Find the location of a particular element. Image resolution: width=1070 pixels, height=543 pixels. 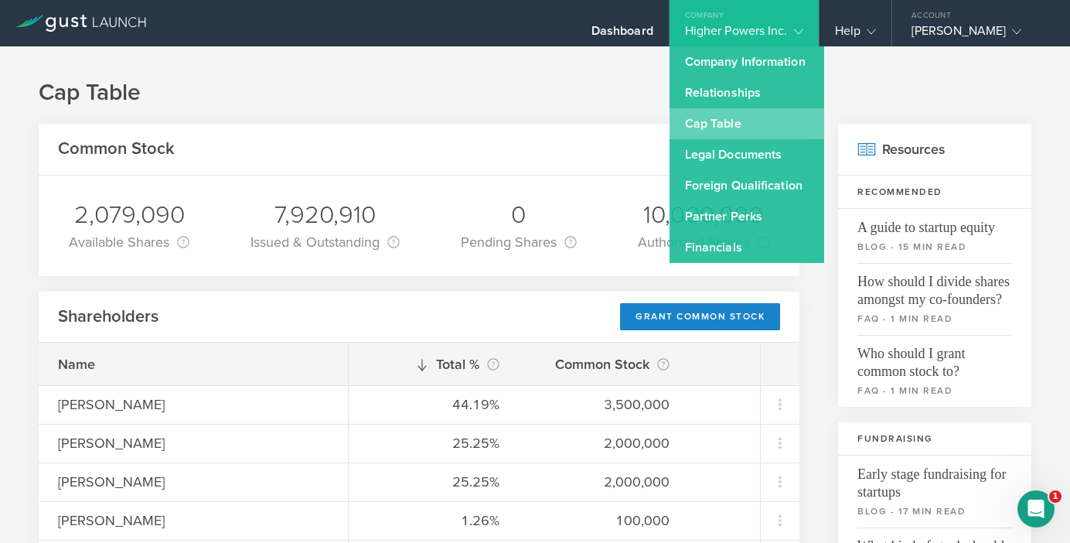

a: A guide to startup equityblog - 15 min read is located at coordinates (934, 236).